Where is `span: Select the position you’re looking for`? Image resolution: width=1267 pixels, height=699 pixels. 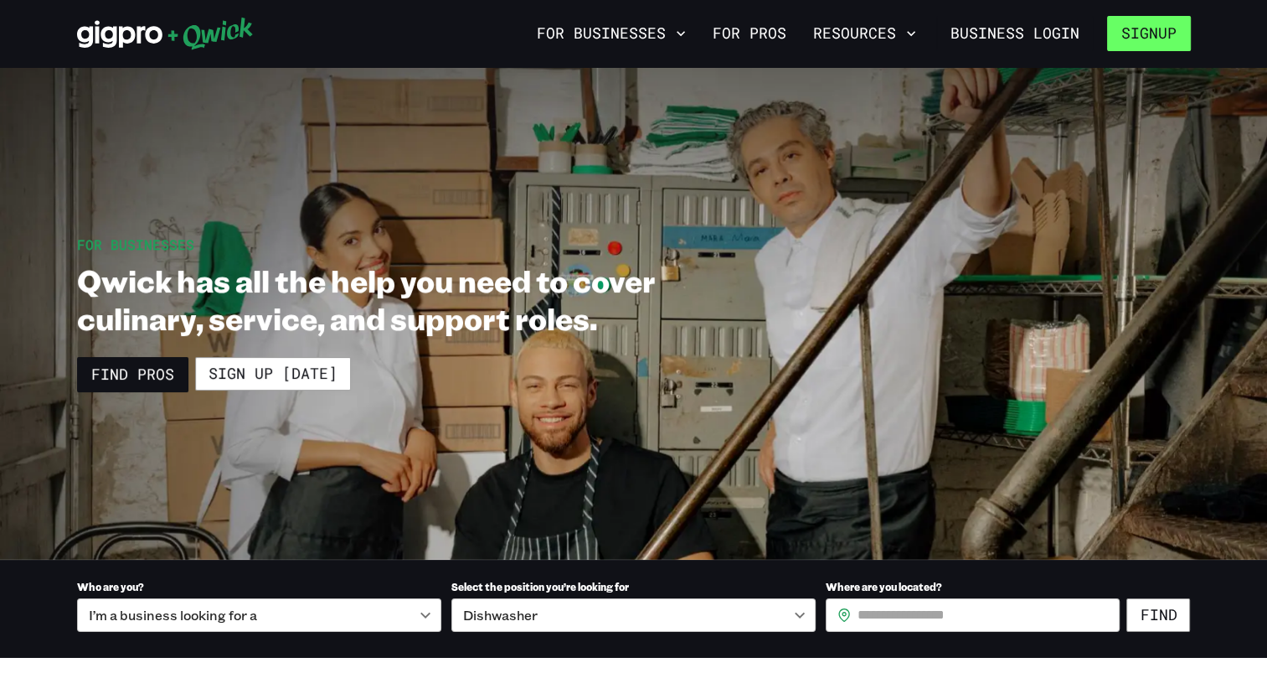
span: Select the position you’re looking for is located at coordinates (540, 586).